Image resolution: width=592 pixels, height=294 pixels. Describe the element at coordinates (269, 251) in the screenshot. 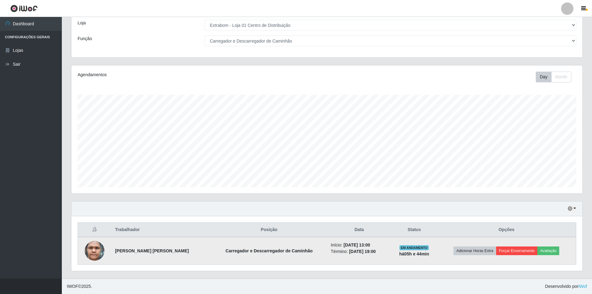

I see `strong: Carregador e Descarregador de Caminhão` at that location.